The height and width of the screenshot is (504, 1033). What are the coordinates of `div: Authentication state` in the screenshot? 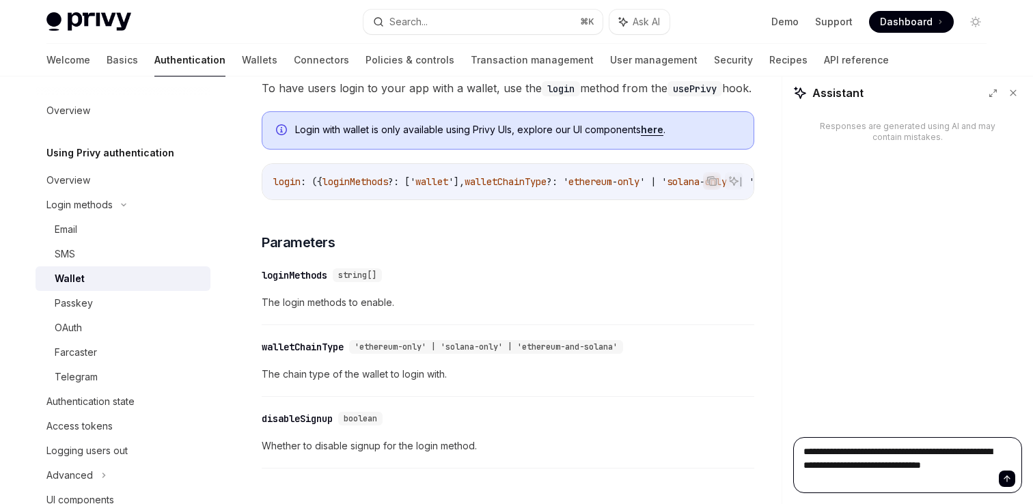 It's located at (90, 402).